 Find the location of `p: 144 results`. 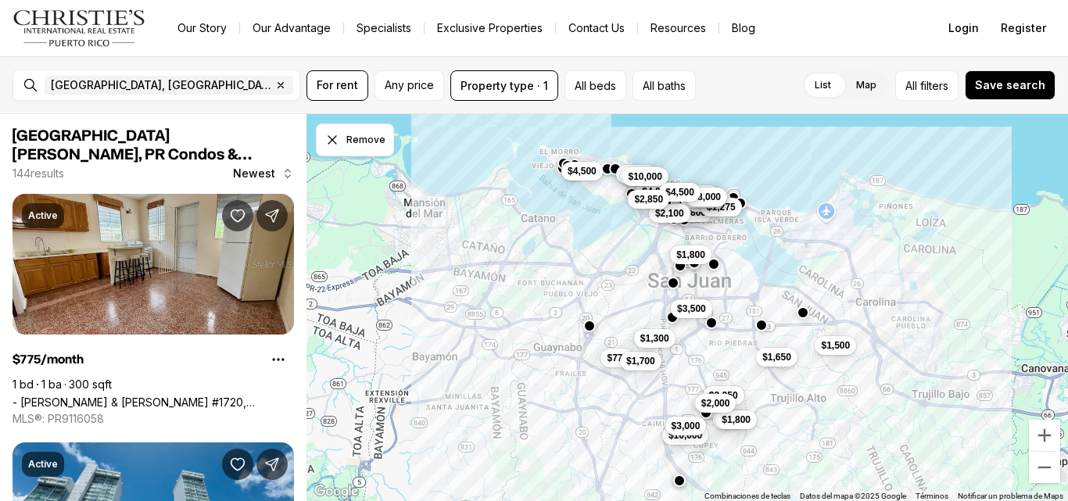

p: 144 results is located at coordinates (38, 174).